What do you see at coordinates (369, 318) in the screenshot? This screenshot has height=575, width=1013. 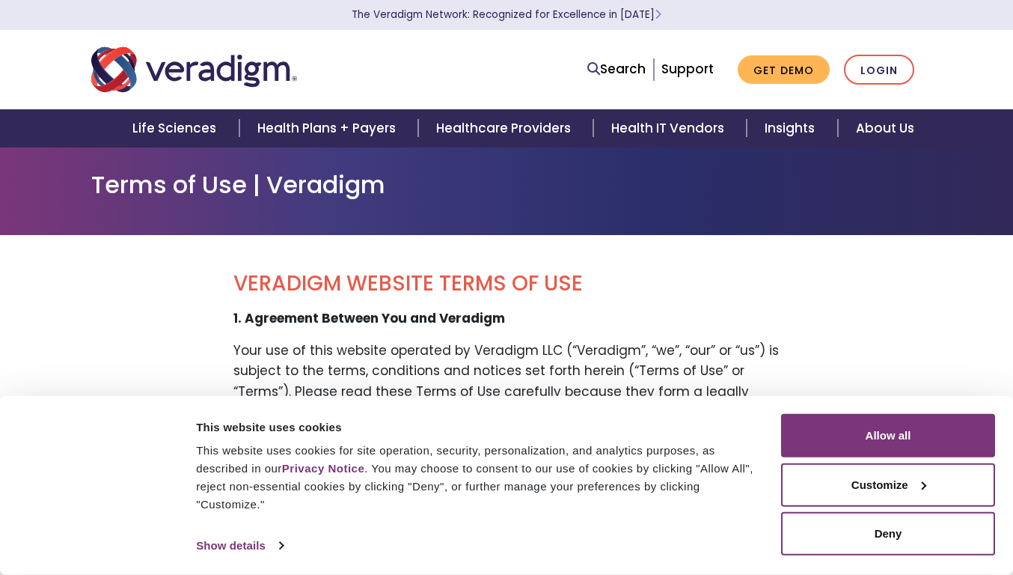 I see `strong: 1. Agreement Between You and Veradigm` at bounding box center [369, 318].